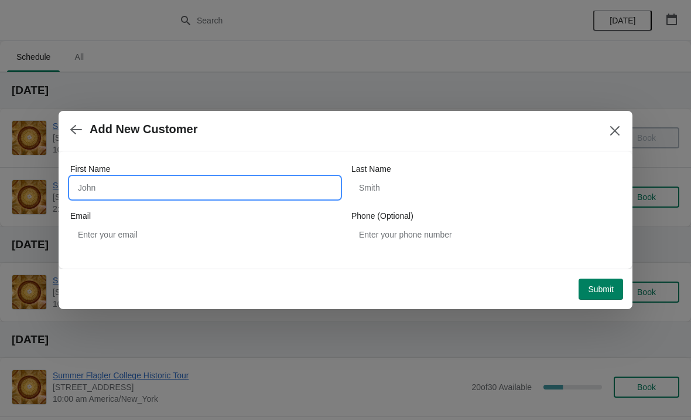  What do you see at coordinates (205, 188) in the screenshot?
I see `input: John` at bounding box center [205, 188].